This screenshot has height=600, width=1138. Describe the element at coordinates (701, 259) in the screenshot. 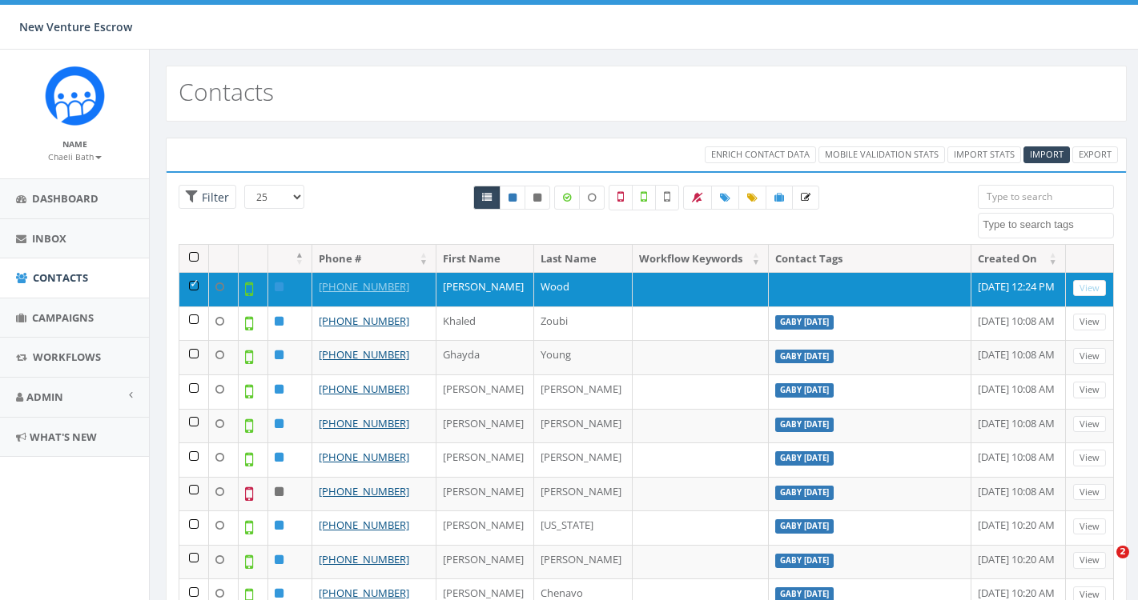

I see `th: Workflow Keywords: activate to sort column ascending` at that location.